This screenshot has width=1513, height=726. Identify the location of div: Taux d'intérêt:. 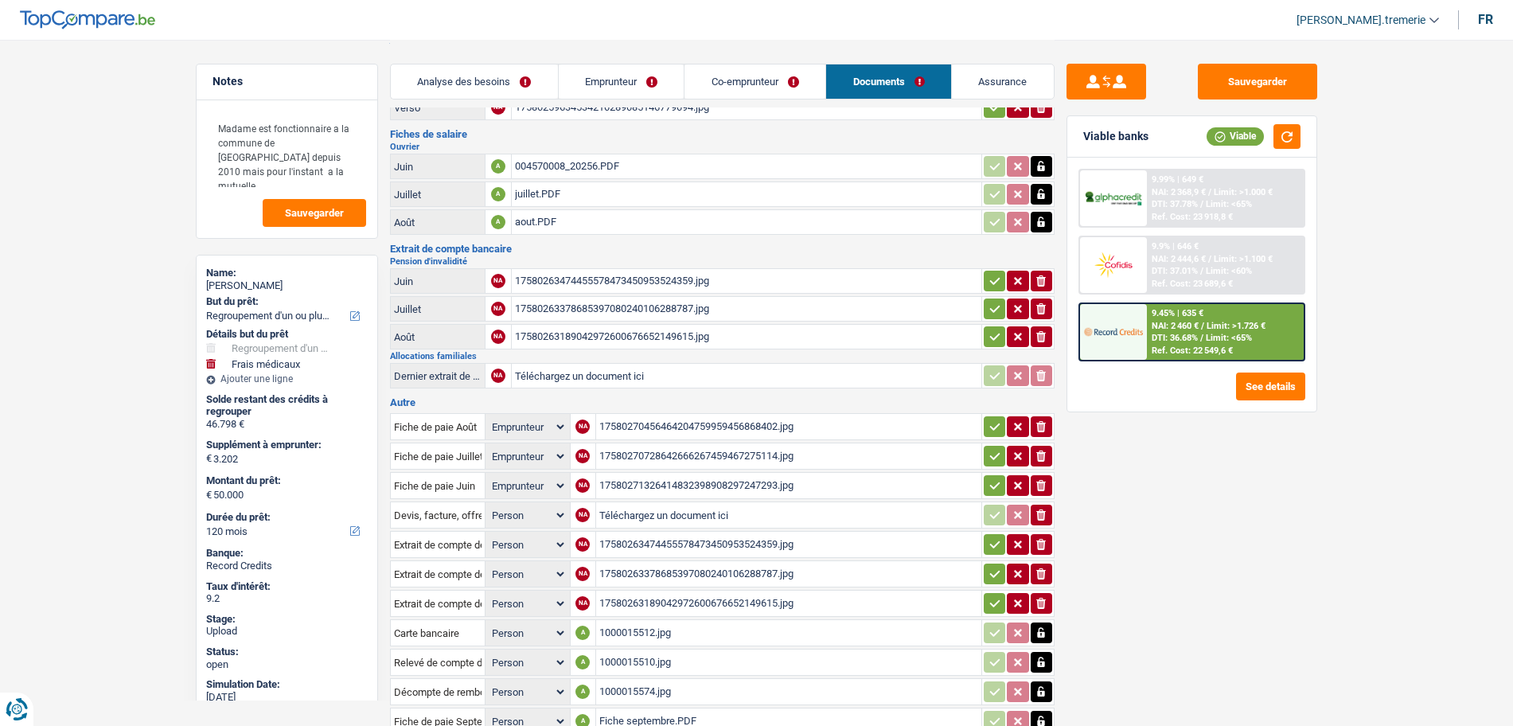
(287, 587).